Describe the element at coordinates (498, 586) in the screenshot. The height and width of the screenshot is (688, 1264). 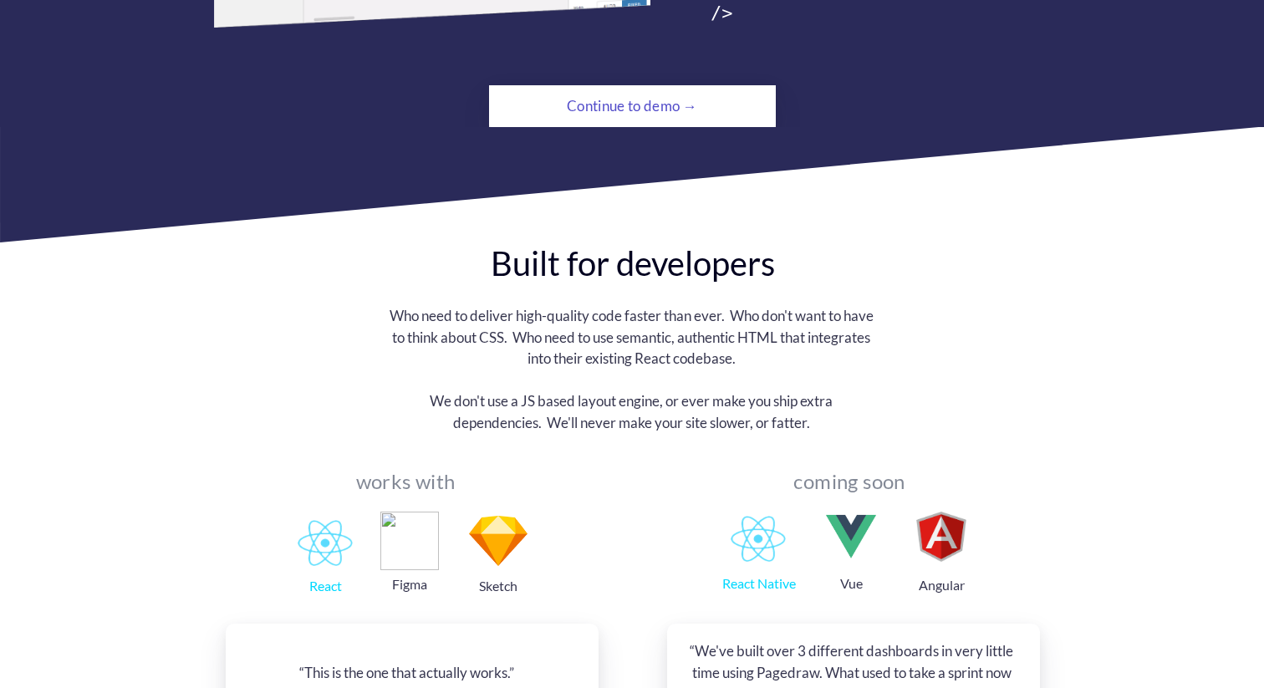
I see `div: Sketch` at that location.